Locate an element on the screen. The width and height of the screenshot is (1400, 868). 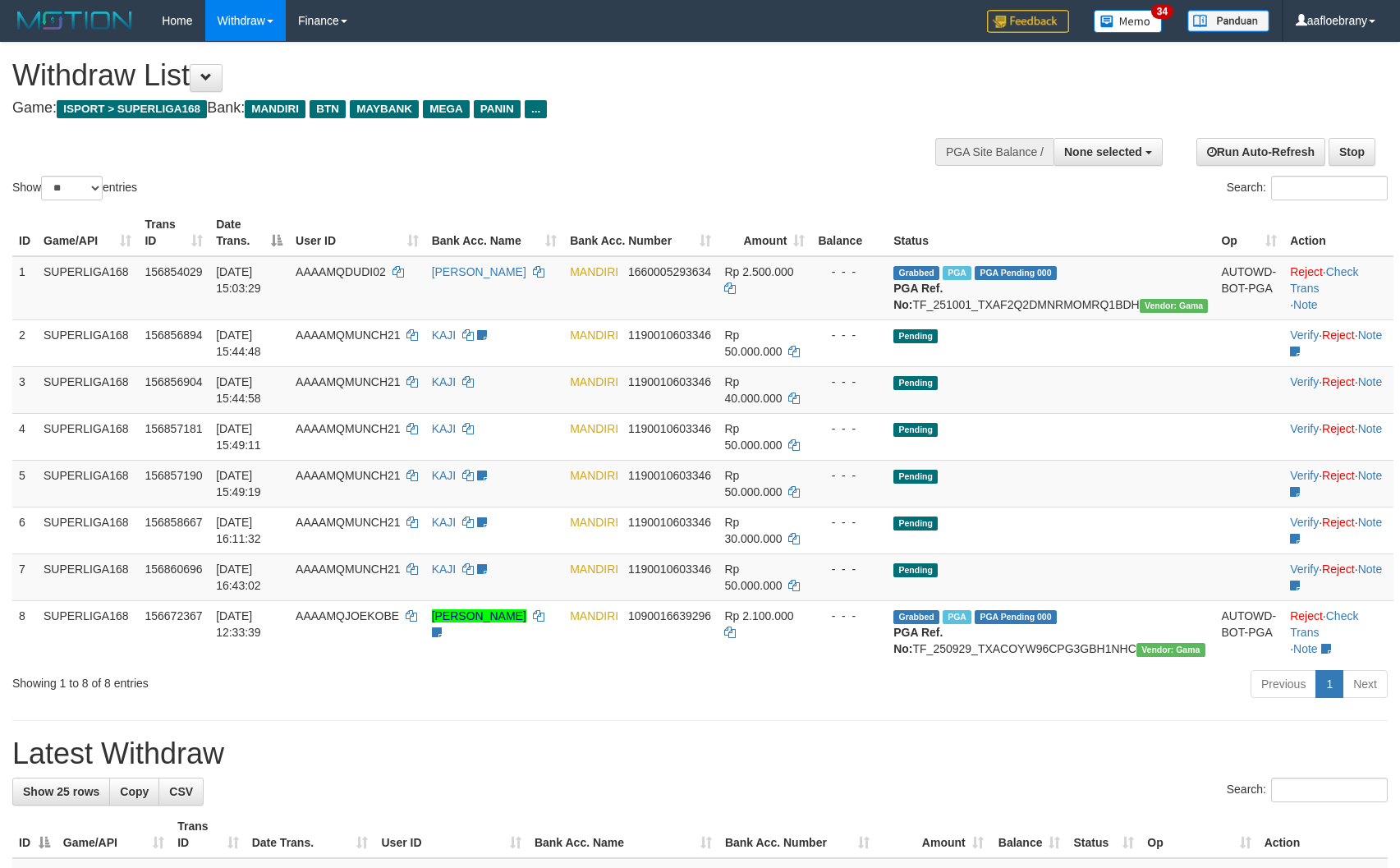
th: ID: activate to sort column descending is located at coordinates (35, 835).